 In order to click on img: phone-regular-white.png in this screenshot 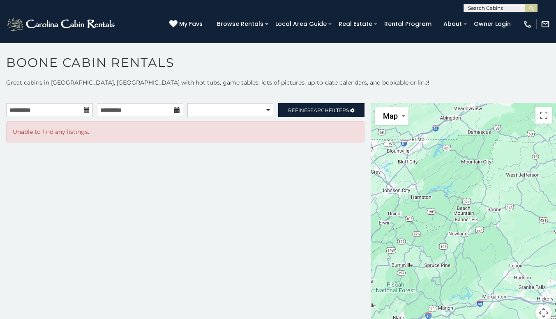, I will do `click(528, 24)`.